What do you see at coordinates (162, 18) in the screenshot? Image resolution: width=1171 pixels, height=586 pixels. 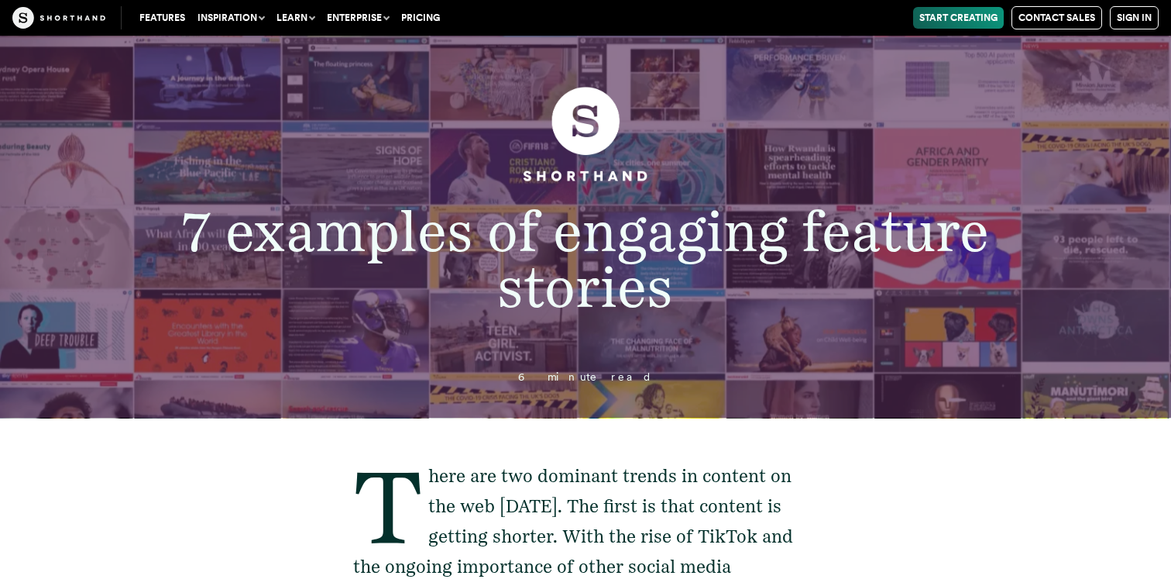 I see `a: Features` at bounding box center [162, 18].